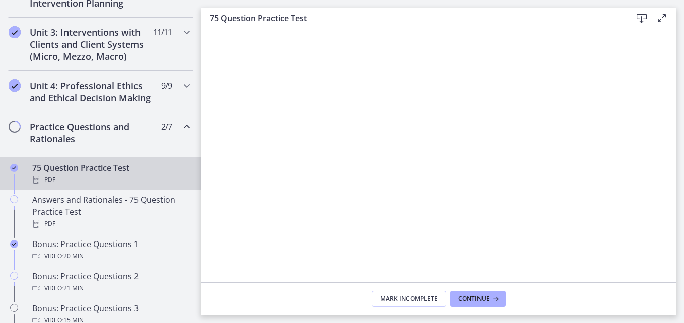 This screenshot has height=323, width=684. What do you see at coordinates (162, 32) in the screenshot?
I see `span: 11 / 11` at bounding box center [162, 32].